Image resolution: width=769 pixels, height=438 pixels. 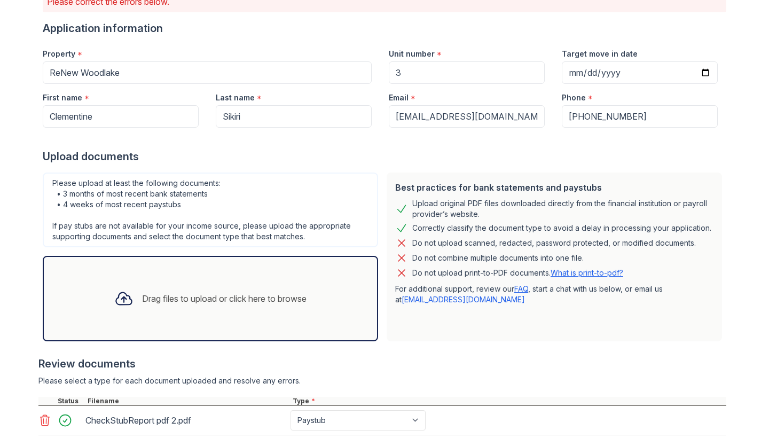 What do you see at coordinates (521, 289) in the screenshot?
I see `a: FAQ` at bounding box center [521, 289].